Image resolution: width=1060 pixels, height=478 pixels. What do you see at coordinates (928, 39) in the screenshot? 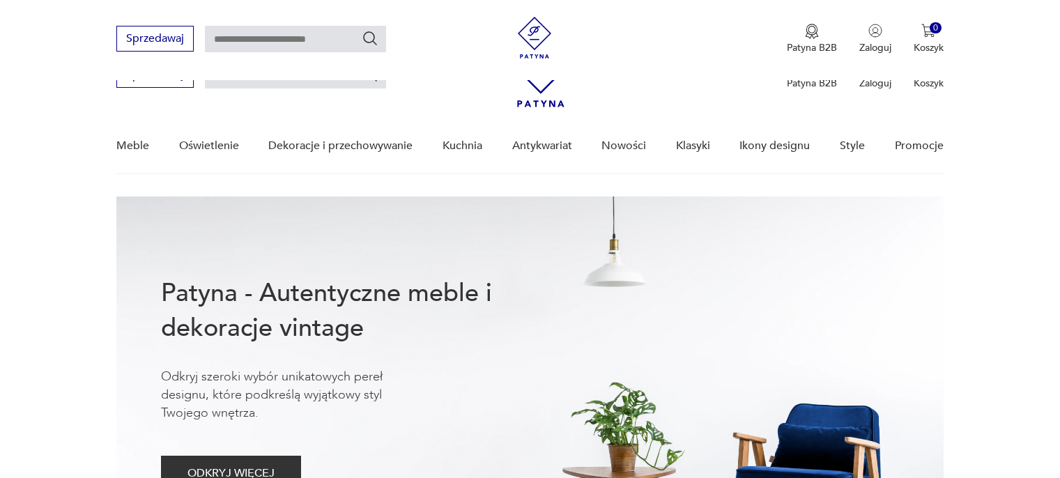
I see `button: 0Koszyk` at bounding box center [928, 39].